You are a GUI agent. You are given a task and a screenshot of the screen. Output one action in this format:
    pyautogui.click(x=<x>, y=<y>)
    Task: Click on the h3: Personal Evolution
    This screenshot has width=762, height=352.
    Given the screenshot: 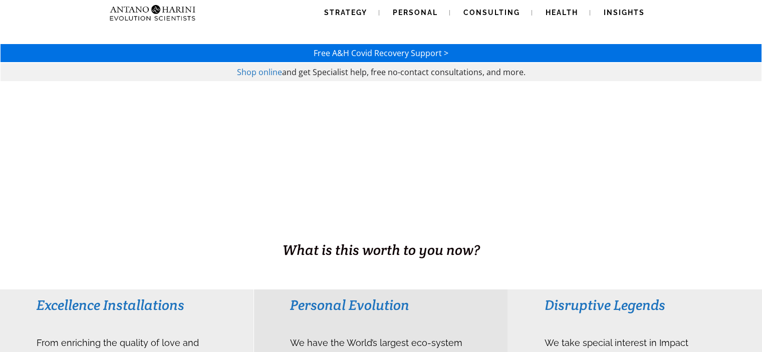 What is the action you would take?
    pyautogui.click(x=380, y=305)
    